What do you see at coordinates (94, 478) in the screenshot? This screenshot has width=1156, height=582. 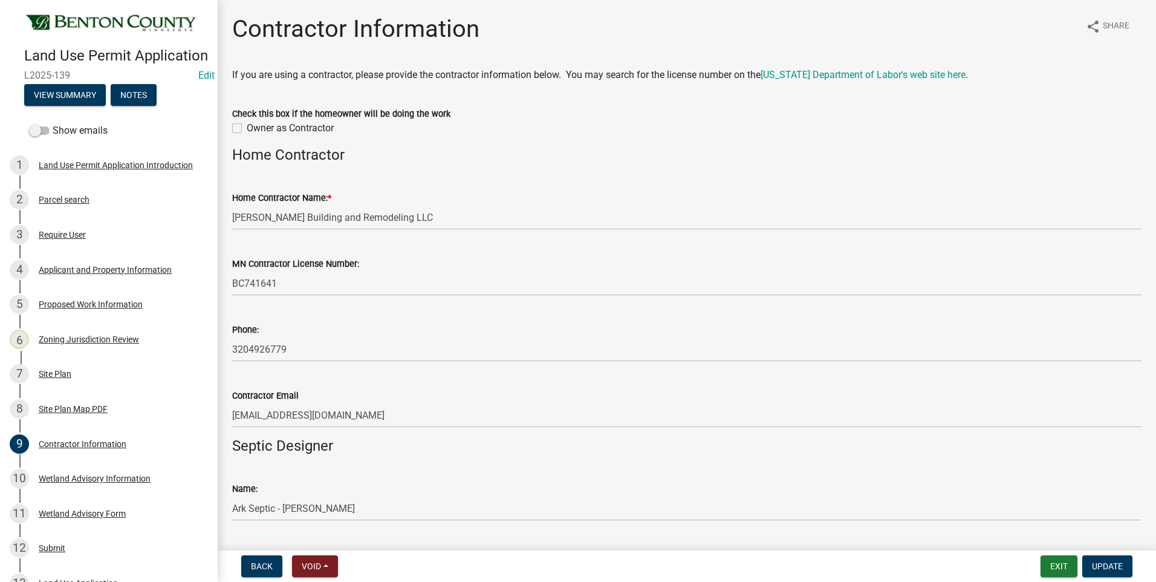 I see `div: Wetland Advisory Information` at bounding box center [94, 478].